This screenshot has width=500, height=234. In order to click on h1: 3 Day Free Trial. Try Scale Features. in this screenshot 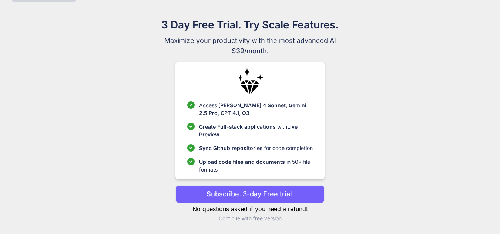, I will do `click(250, 25)`.